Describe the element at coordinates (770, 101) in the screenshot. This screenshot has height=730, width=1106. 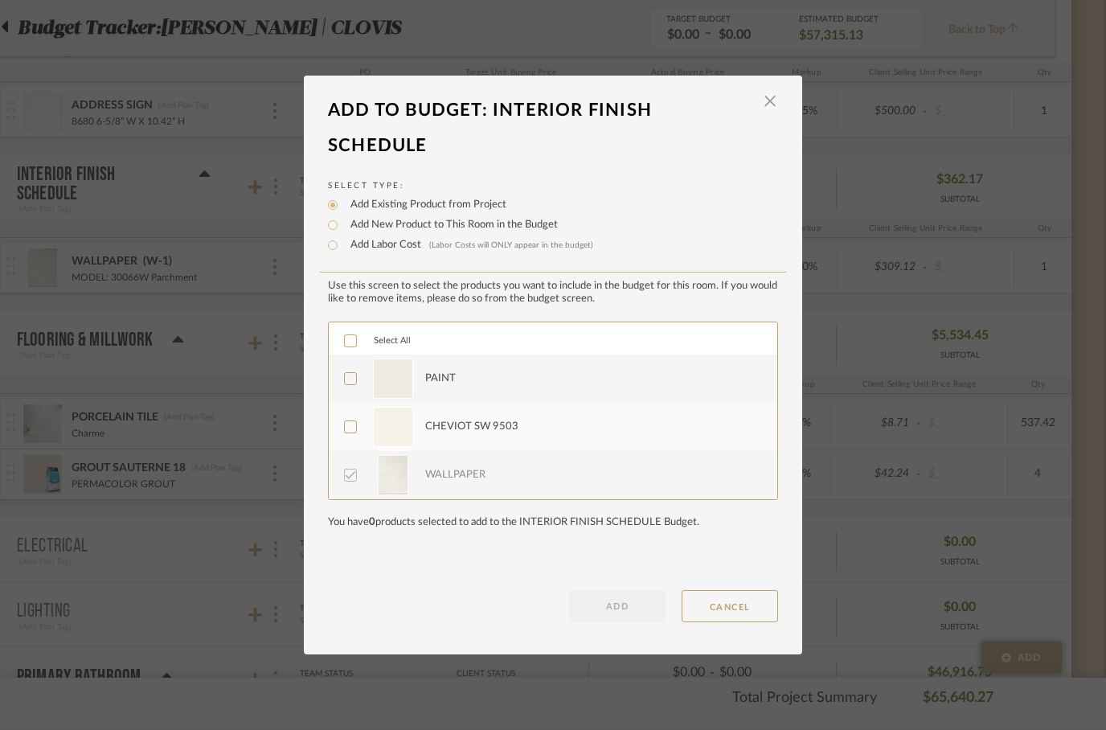
I see `button: Close` at that location.